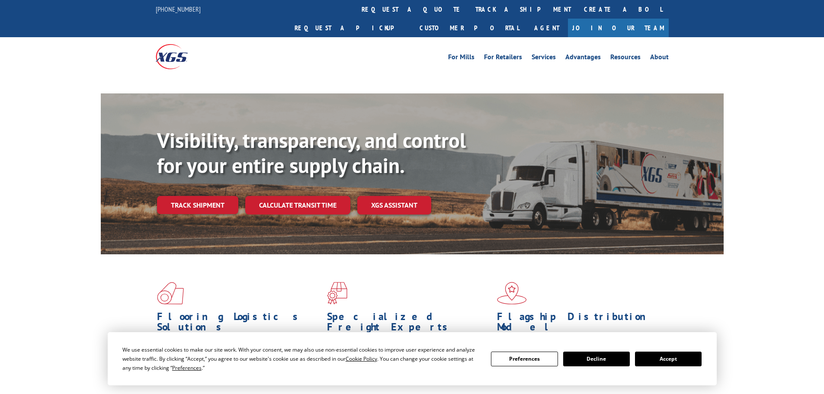 This screenshot has height=394, width=824. I want to click on button: Preferences, so click(524, 359).